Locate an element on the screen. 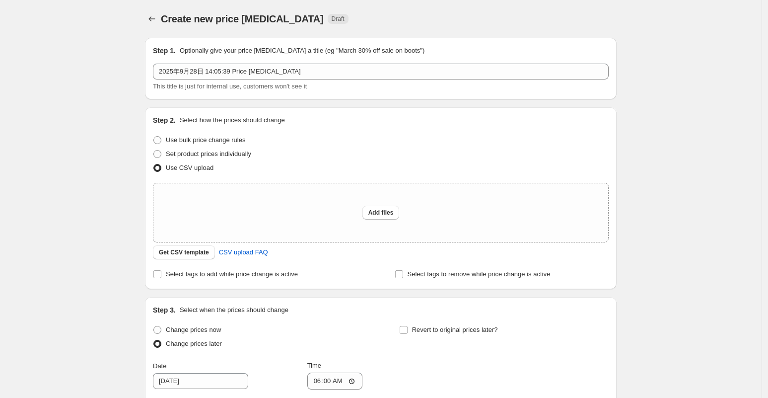  p: Select how the prices should change is located at coordinates (232, 120).